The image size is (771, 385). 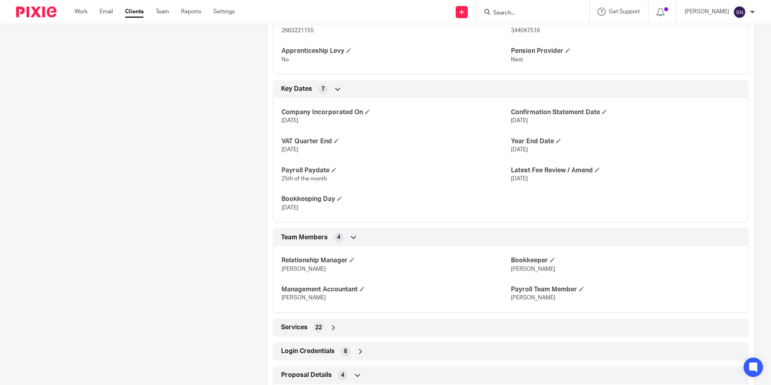 What do you see at coordinates (307, 375) in the screenshot?
I see `span: Proposal Details` at bounding box center [307, 375].